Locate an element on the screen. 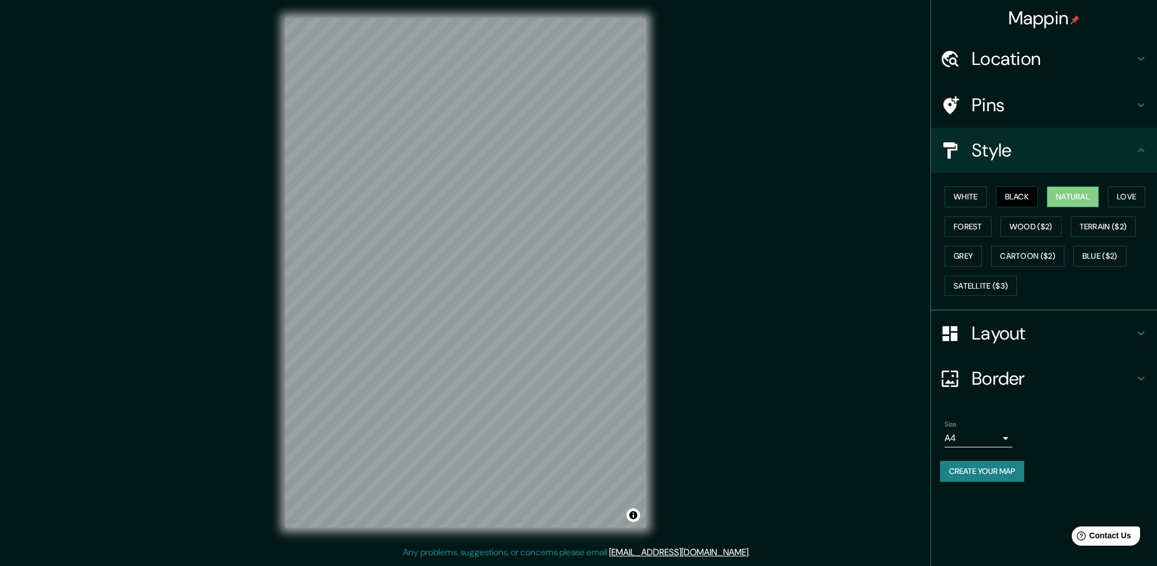 Image resolution: width=1157 pixels, height=566 pixels. button: Natural is located at coordinates (1073, 197).